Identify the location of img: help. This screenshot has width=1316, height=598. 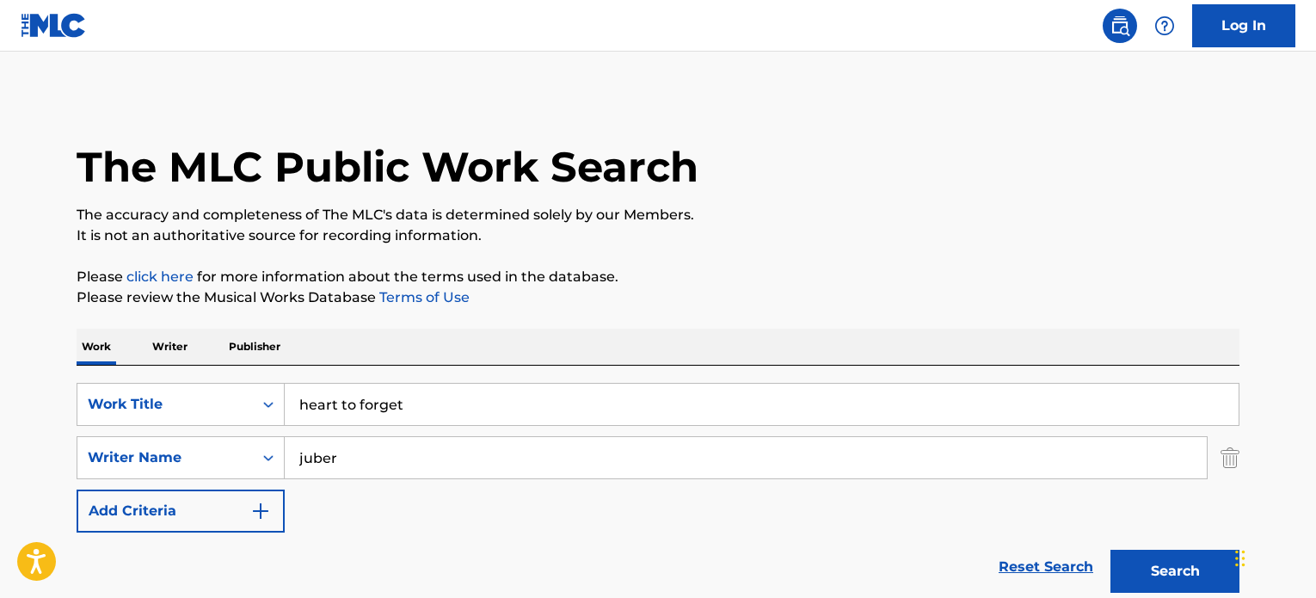
(1165, 26).